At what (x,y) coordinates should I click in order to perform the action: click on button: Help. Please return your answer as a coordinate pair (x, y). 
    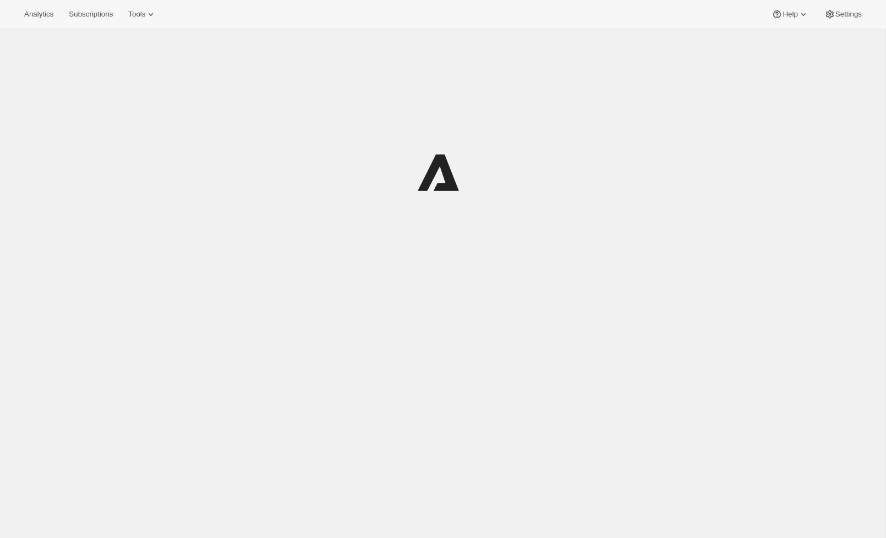
    Looking at the image, I should click on (789, 14).